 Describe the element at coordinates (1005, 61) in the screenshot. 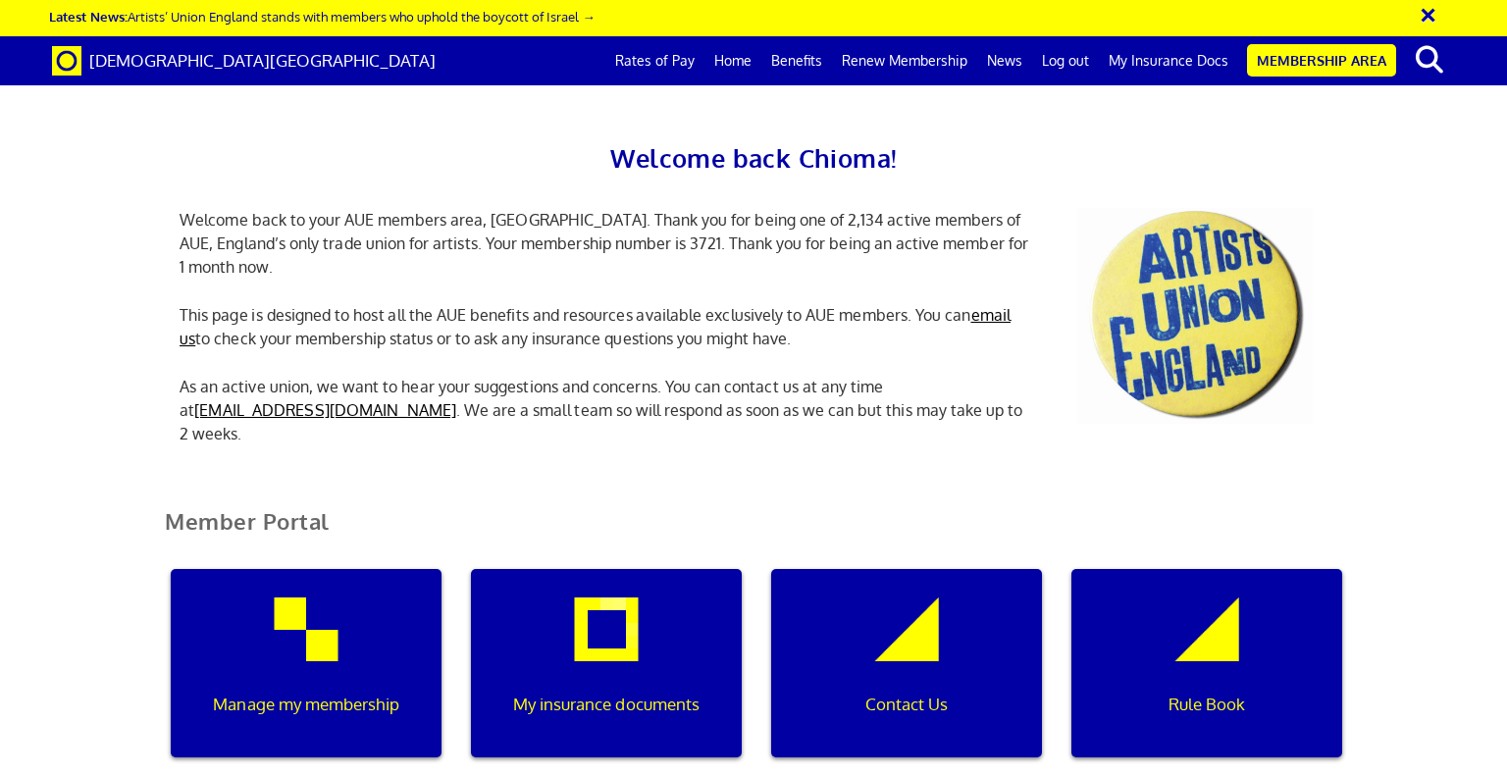

I see `a: News` at that location.